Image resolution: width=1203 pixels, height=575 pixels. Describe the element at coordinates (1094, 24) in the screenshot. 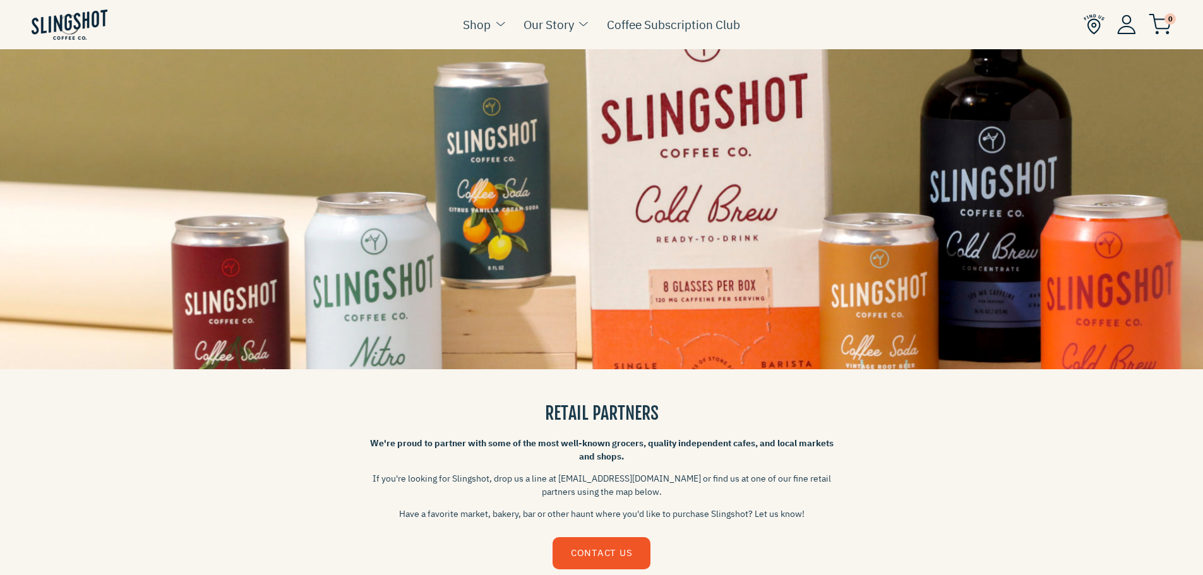

I see `img: Find Us` at that location.